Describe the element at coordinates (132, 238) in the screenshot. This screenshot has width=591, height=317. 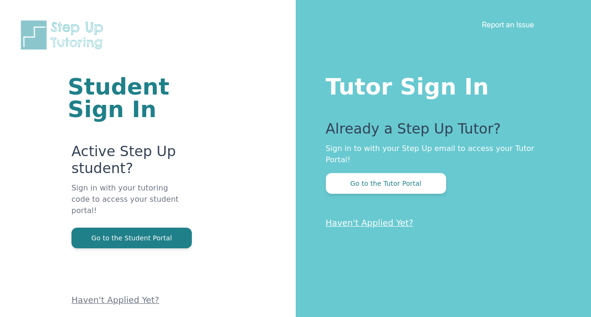
I see `button: Go to the Student Portal` at that location.